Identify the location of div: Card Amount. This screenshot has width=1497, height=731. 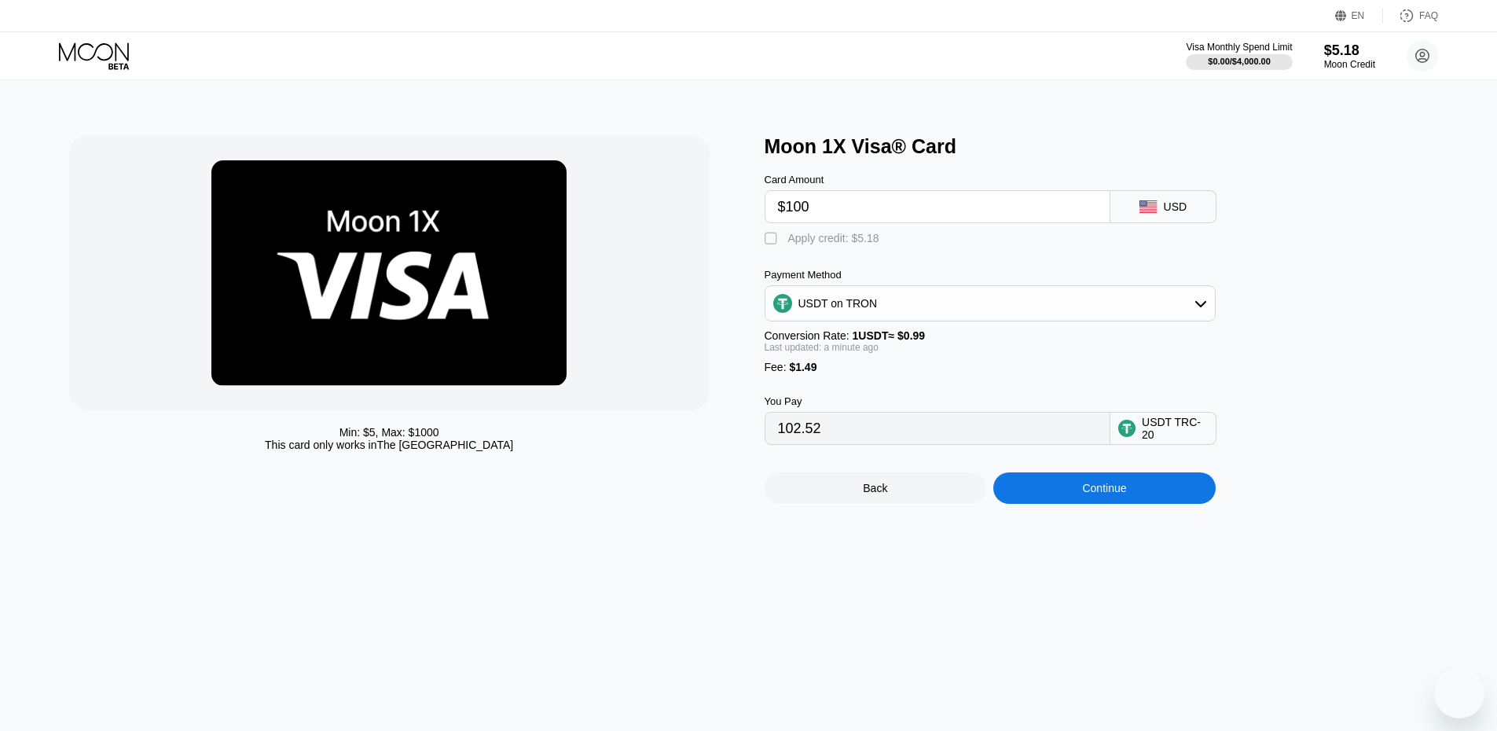
(937, 179).